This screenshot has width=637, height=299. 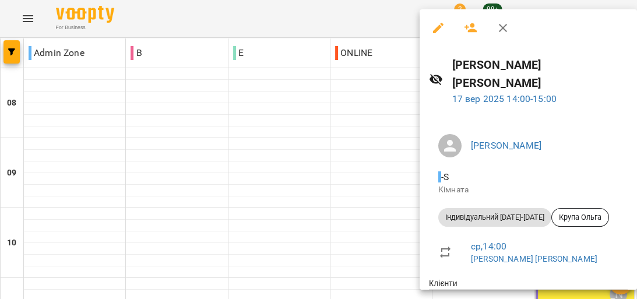 I want to click on span: Крупа Ольга, so click(x=580, y=217).